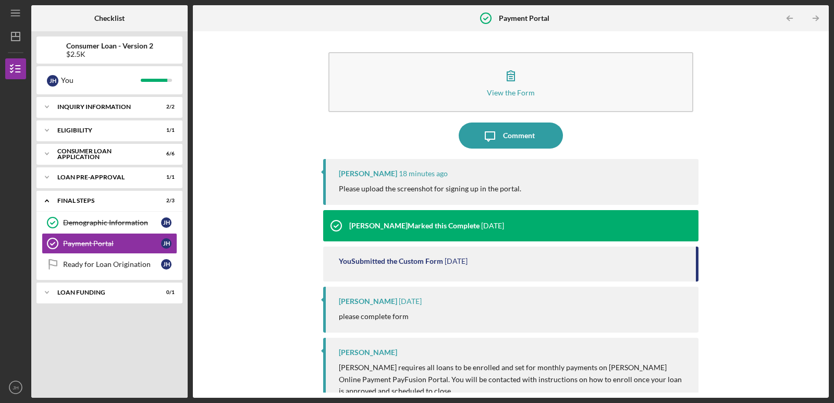  Describe the element at coordinates (101, 80) in the screenshot. I see `div: You` at that location.